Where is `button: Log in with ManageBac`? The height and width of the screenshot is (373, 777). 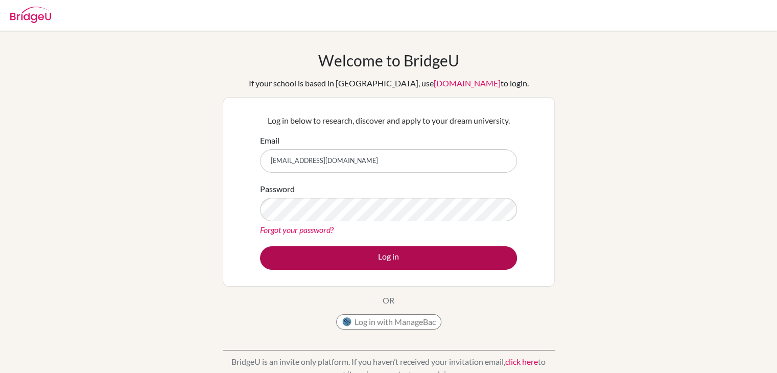
button: Log in with ManageBac is located at coordinates (389, 322).